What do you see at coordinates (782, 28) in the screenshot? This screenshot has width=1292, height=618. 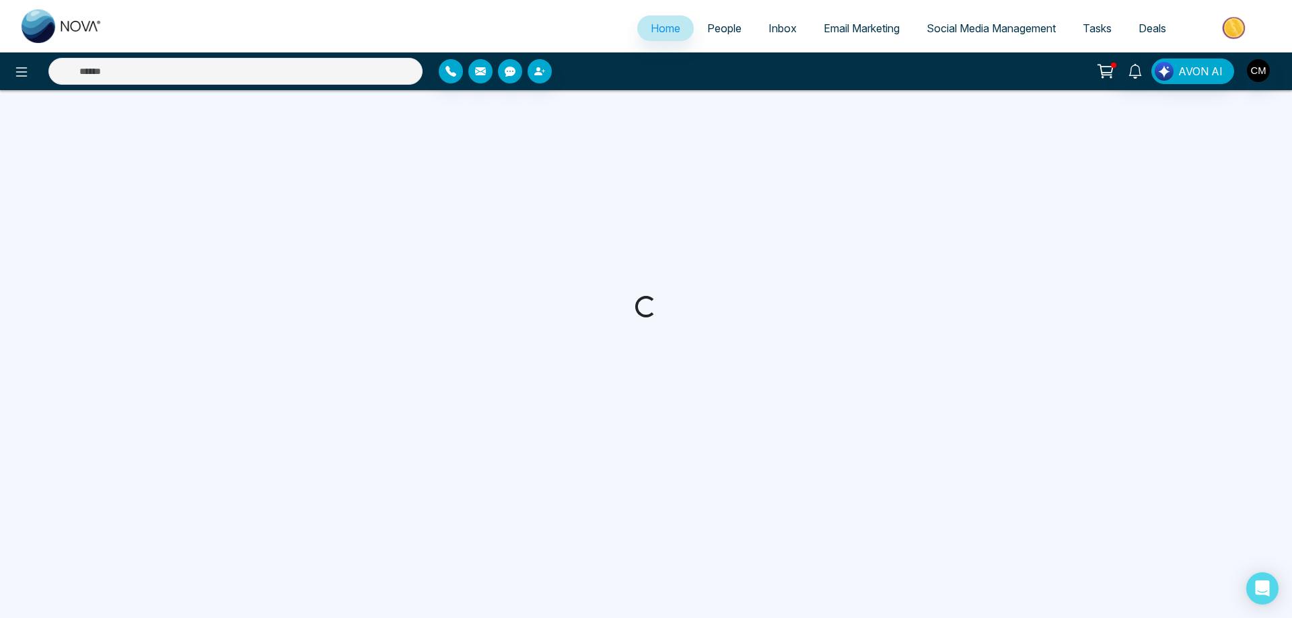 I see `span: Inbox` at bounding box center [782, 28].